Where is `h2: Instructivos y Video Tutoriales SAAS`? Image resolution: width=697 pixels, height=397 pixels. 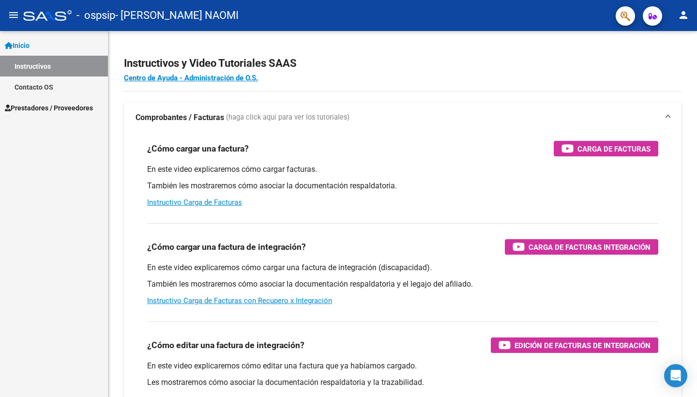
h2: Instructivos y Video Tutoriales SAAS is located at coordinates (403, 63).